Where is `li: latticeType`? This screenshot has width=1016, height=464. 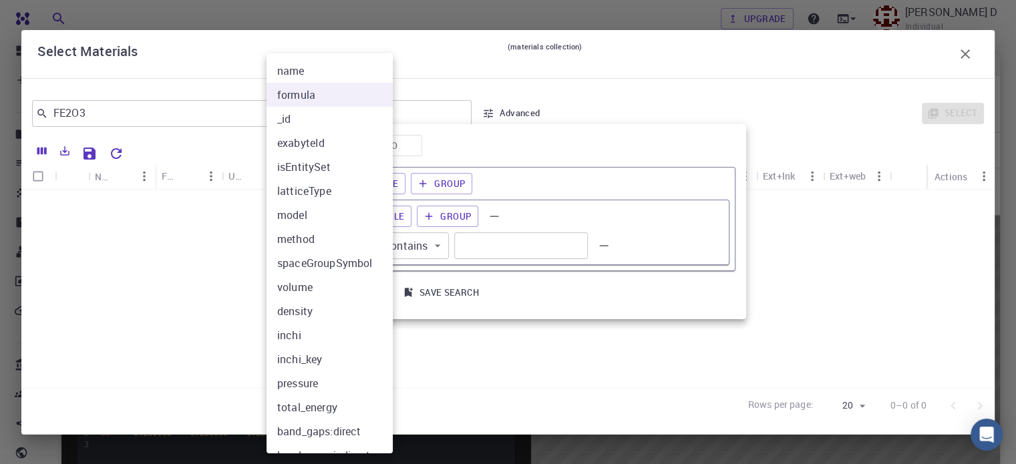 li: latticeType is located at coordinates (335, 191).